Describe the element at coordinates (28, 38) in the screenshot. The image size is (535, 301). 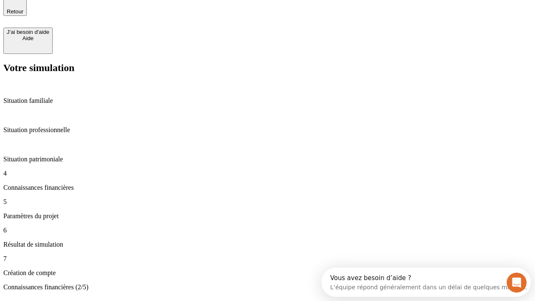
I see `div: Aide` at that location.